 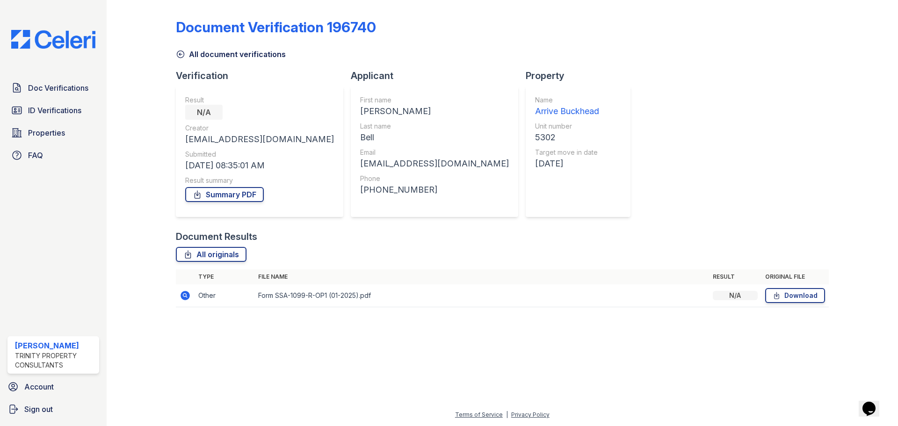 What do you see at coordinates (225, 195) in the screenshot?
I see `a: Summary PDF` at bounding box center [225, 195].